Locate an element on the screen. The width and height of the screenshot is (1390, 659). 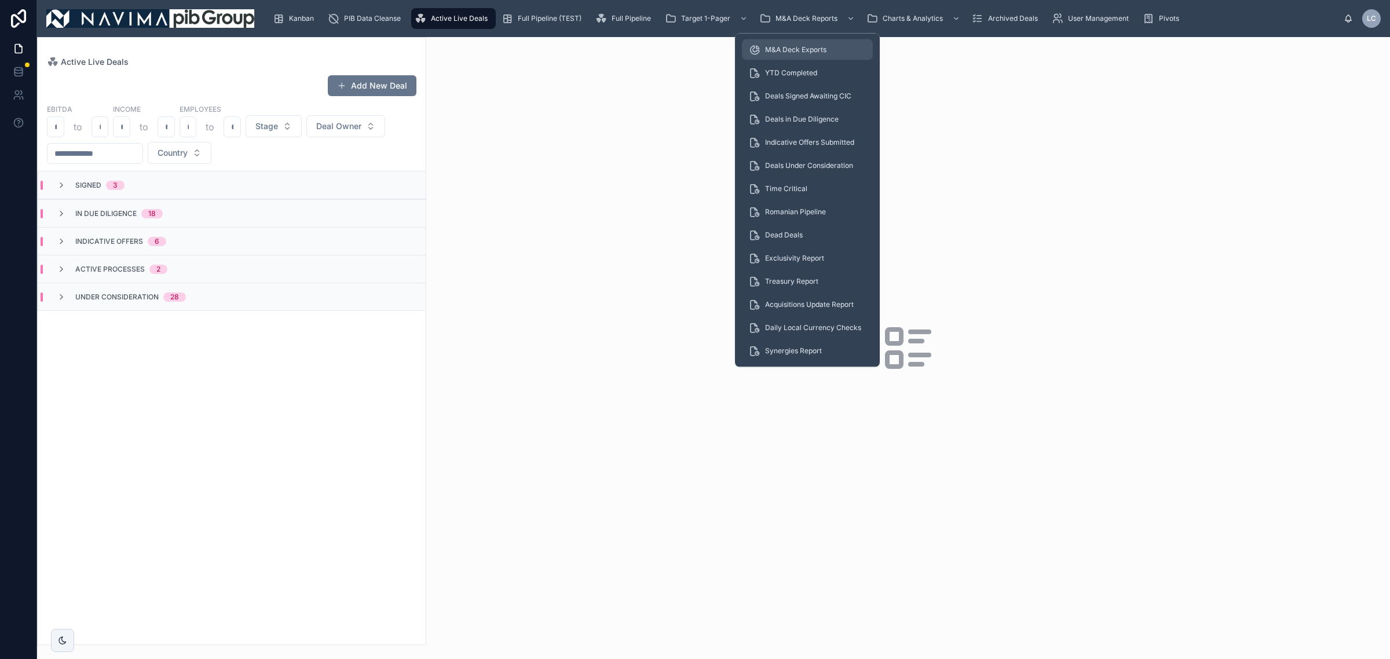
span: LC is located at coordinates (1371, 19).